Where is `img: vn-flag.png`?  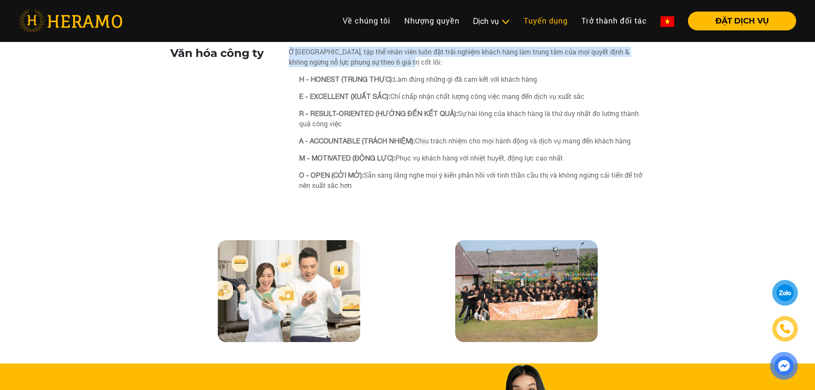 img: vn-flag.png is located at coordinates (667, 21).